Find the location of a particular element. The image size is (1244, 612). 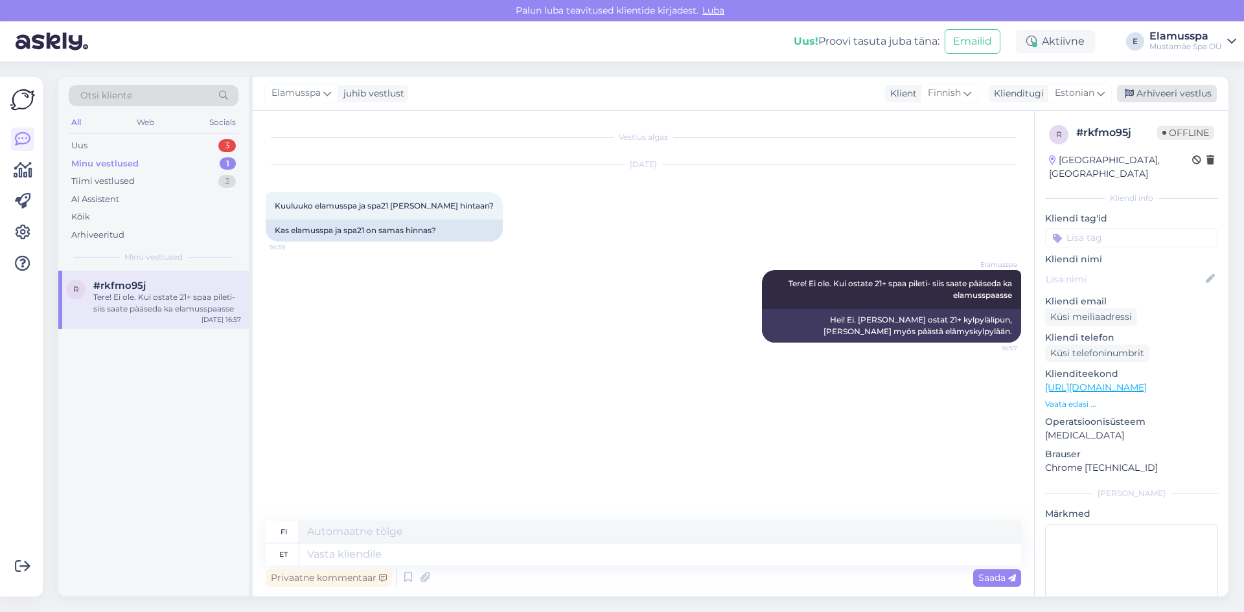

div: 1 is located at coordinates (227, 164).